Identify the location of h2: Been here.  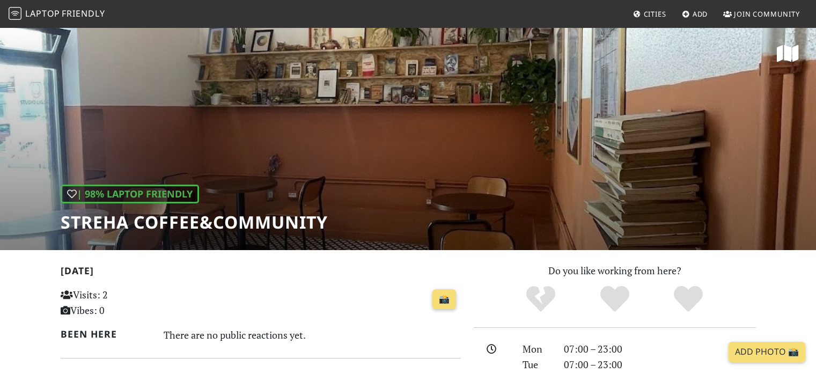
(106, 334).